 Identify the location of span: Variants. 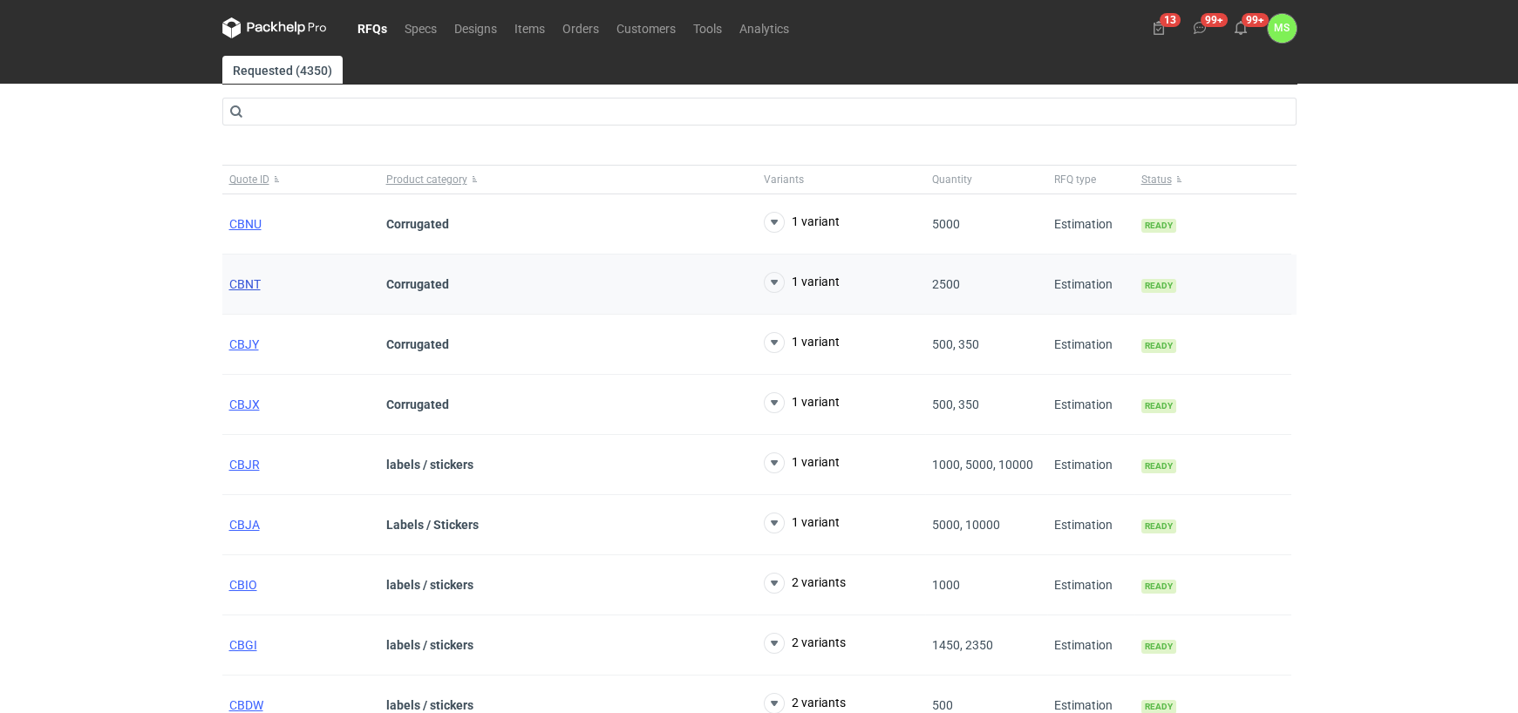
(784, 180).